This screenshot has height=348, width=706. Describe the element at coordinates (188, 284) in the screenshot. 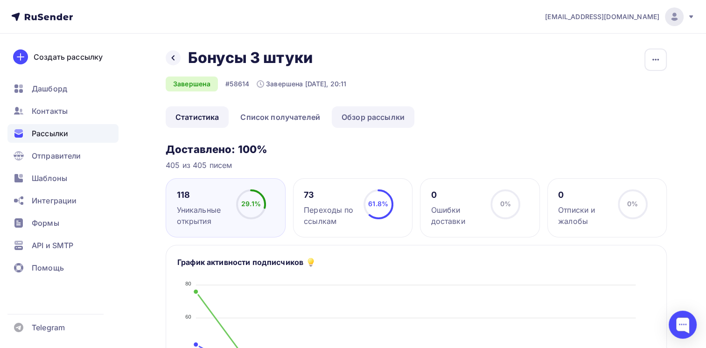

I see `tspan: 80` at that location.